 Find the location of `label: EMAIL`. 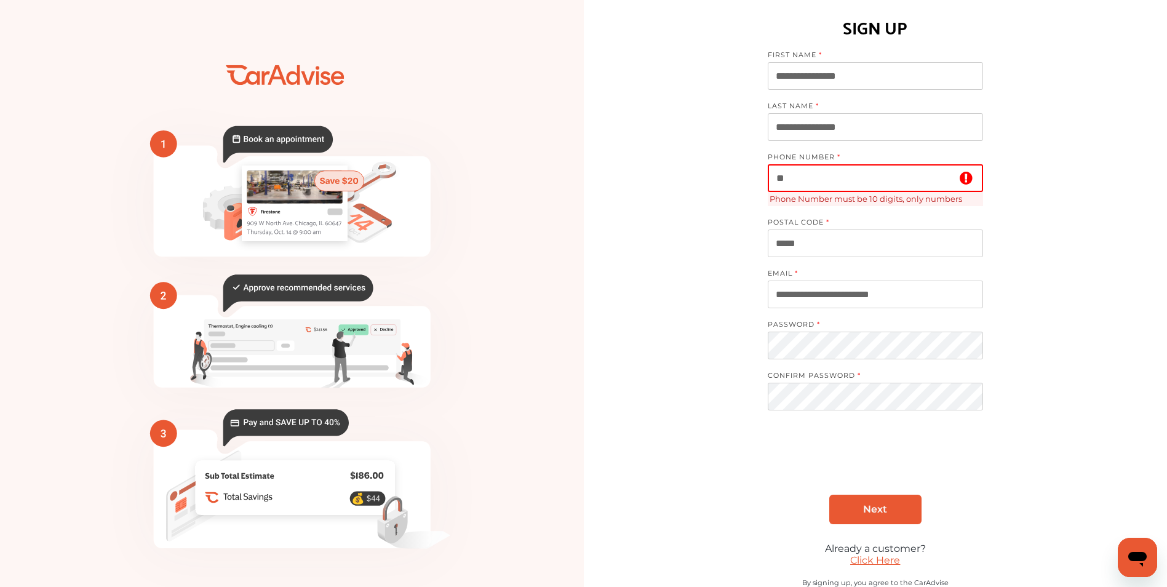

label: EMAIL is located at coordinates (869, 274).